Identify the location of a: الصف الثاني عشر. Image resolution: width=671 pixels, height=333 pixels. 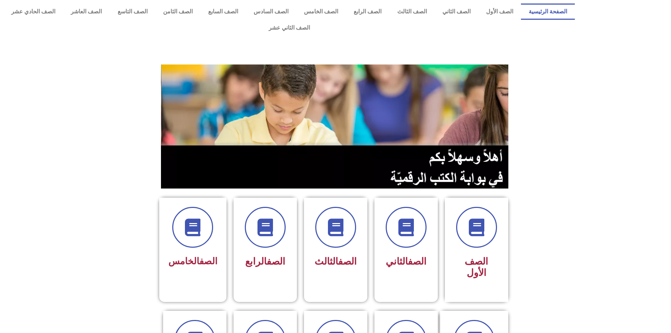
(289, 28).